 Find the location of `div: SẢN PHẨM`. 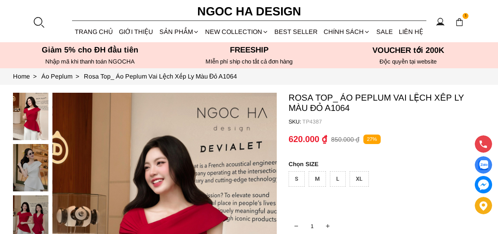

div: SẢN PHẨM is located at coordinates (179, 32).